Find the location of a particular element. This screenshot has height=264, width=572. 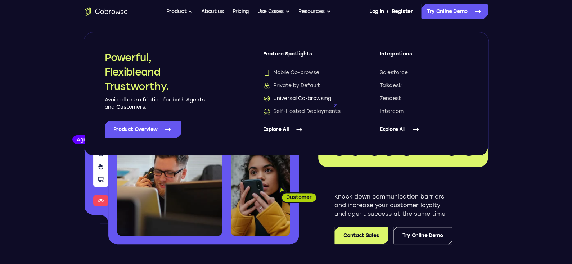

a: Private by DefaultPrivate by Default is located at coordinates (307, 86).